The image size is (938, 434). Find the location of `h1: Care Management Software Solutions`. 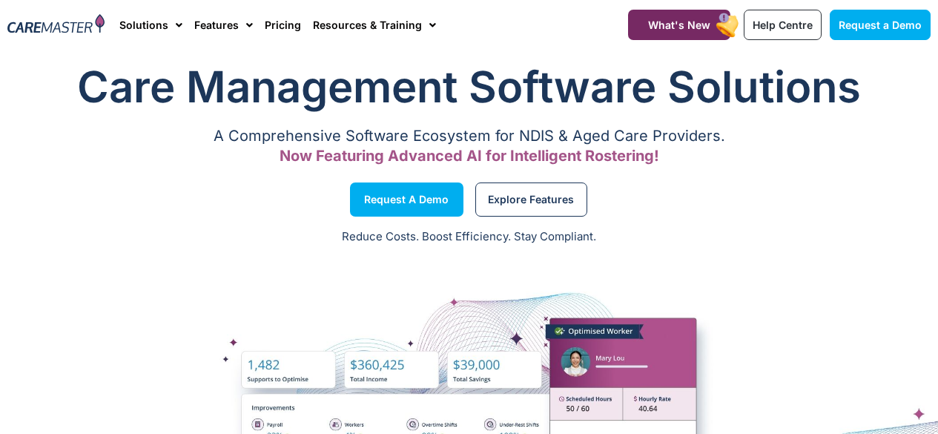

h1: Care Management Software Solutions is located at coordinates (469, 87).